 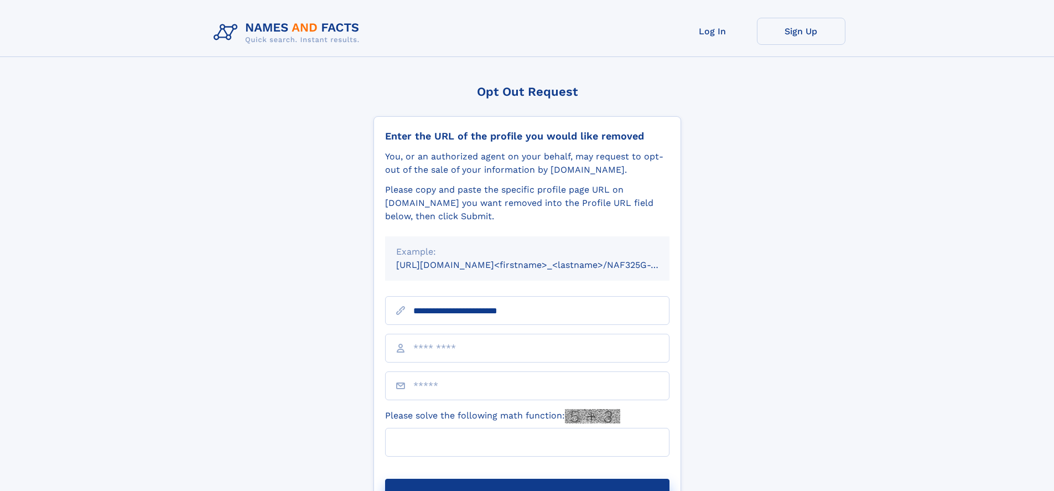 I want to click on img: Logo Names and Facts, so click(x=289, y=33).